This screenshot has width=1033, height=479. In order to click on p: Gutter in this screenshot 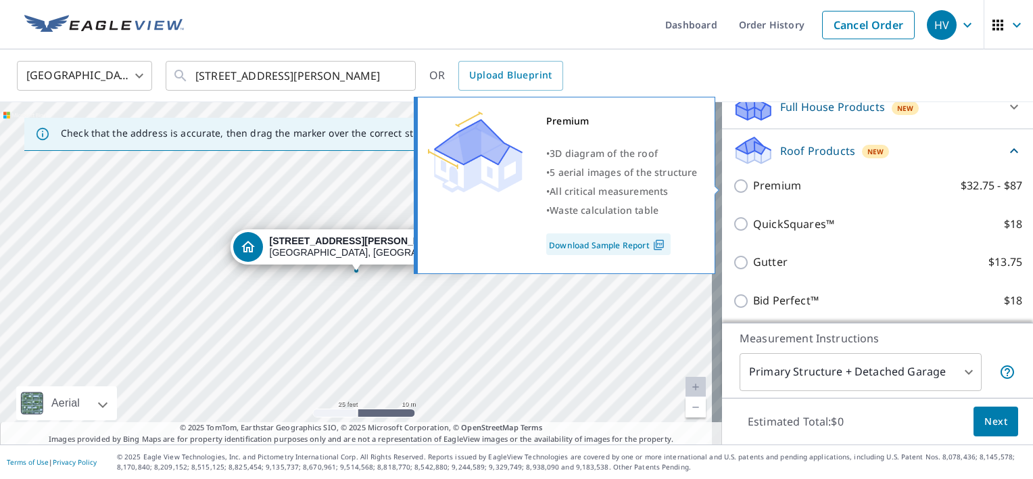, I will do `click(770, 262)`.